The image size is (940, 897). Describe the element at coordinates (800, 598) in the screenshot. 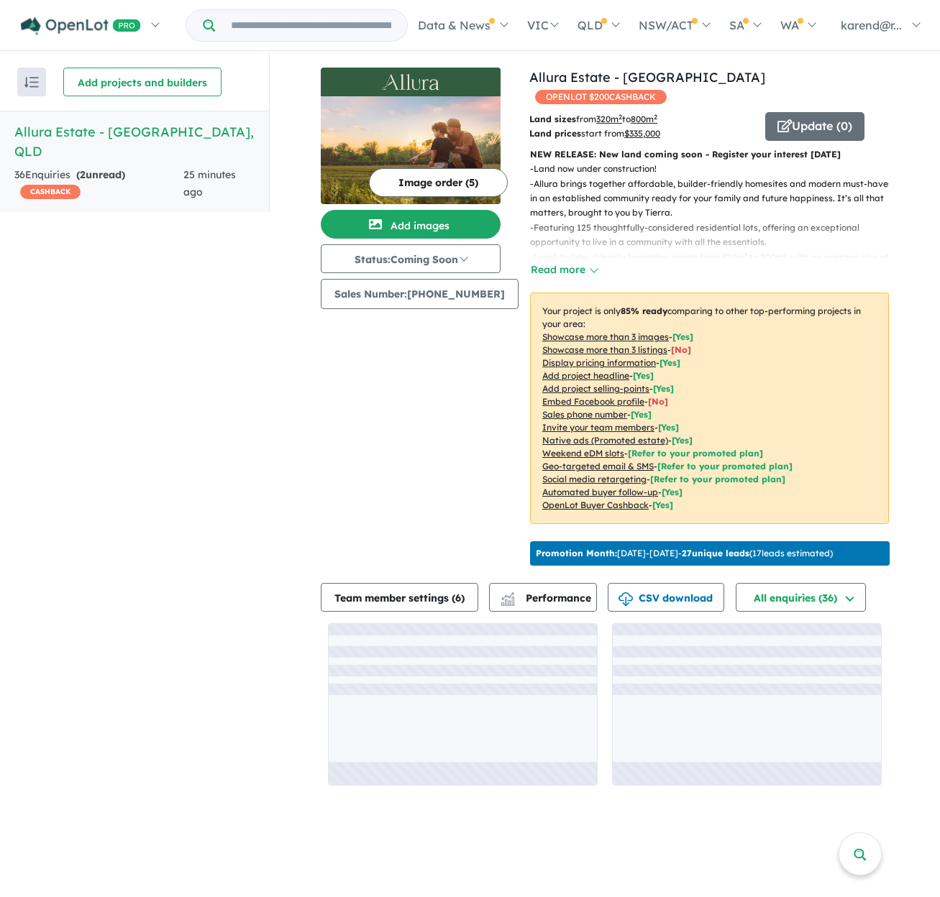

I see `button: All enquiries (36)` at that location.